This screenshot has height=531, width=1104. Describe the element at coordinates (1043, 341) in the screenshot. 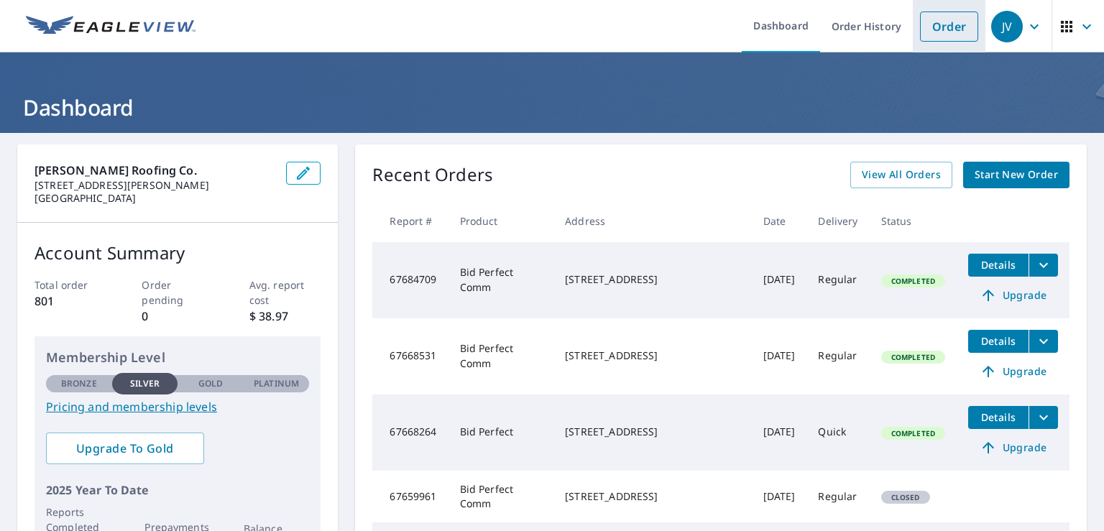

I see `button: filesDropdownBtn-67668531` at that location.